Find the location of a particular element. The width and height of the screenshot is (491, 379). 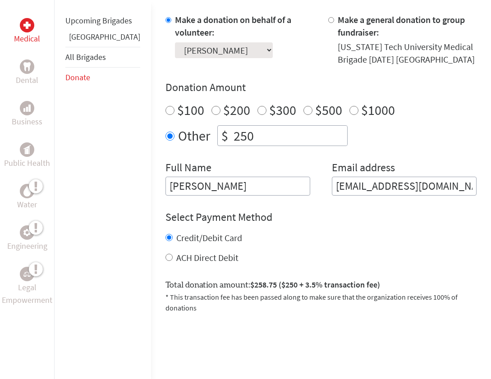

h4: Donation Amount is located at coordinates (321, 87).